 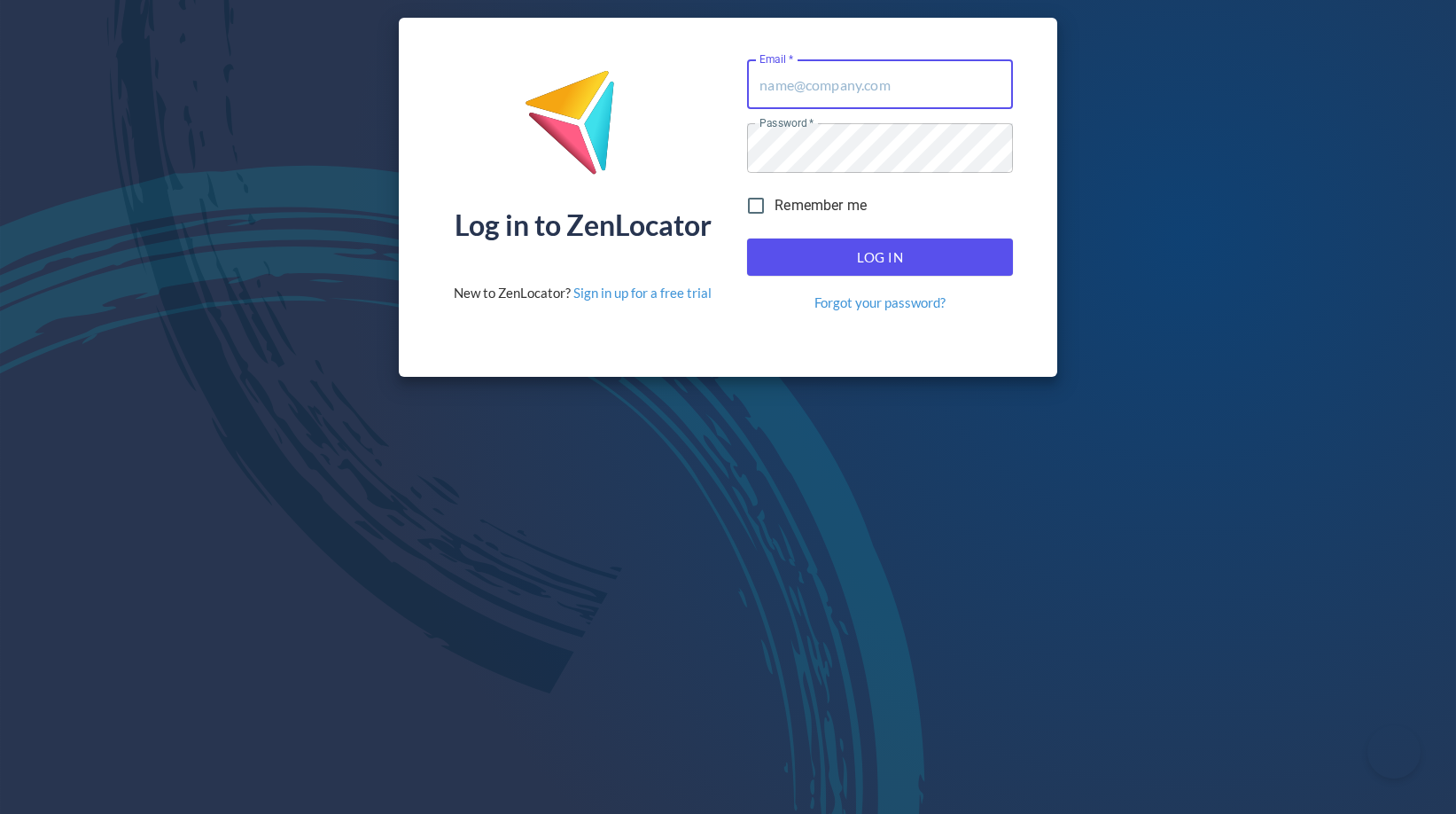 I want to click on span: Log In, so click(x=880, y=257).